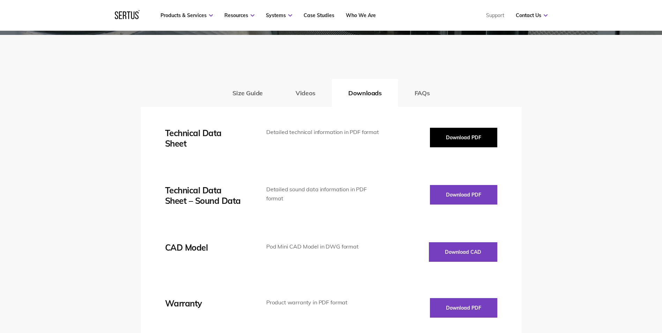  I want to click on div: Warranty, so click(205, 303).